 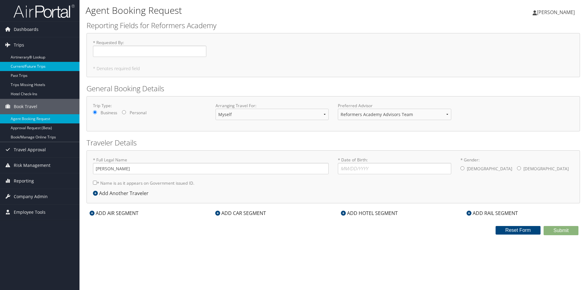 I want to click on label: * Date of Birth:, so click(x=394, y=165).